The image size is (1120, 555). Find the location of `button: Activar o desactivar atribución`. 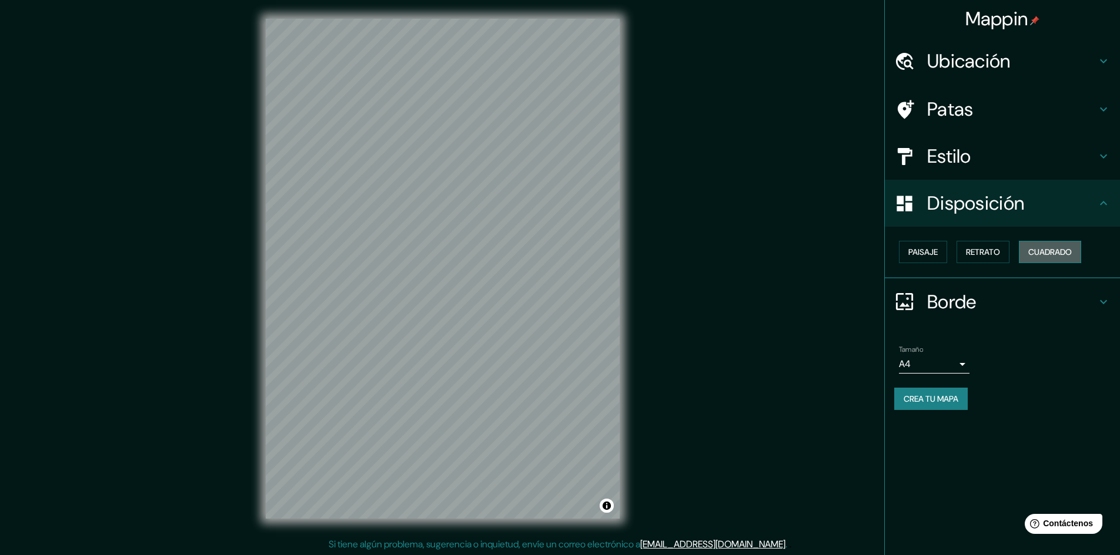

button: Activar o desactivar atribución is located at coordinates (607, 506).